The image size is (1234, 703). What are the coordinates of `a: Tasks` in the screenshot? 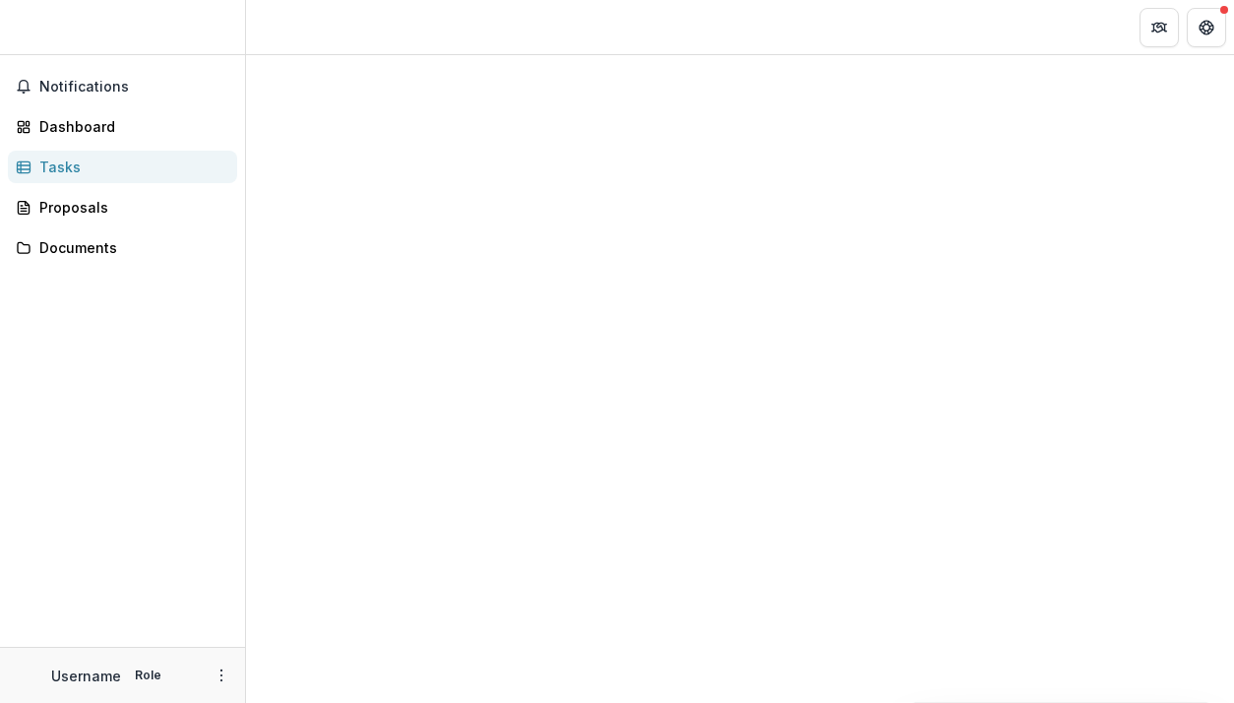 It's located at (122, 166).